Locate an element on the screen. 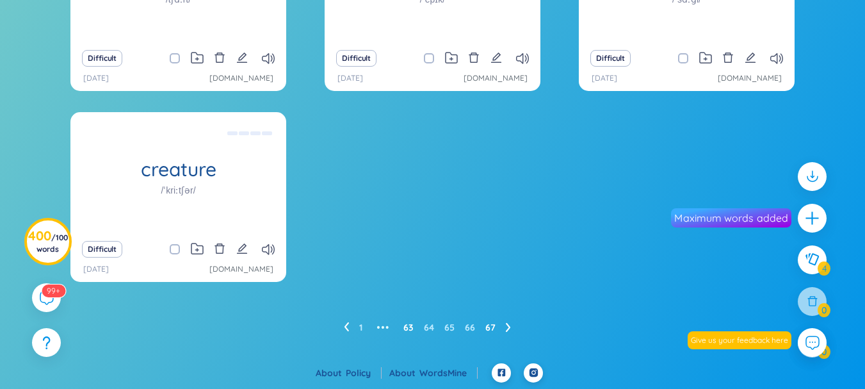 The image size is (865, 389). li: Next Page is located at coordinates (508, 327).